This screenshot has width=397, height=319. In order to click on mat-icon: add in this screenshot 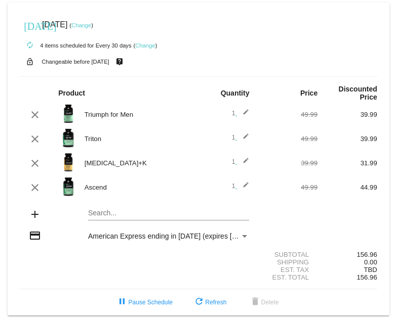, I will do `click(35, 215)`.